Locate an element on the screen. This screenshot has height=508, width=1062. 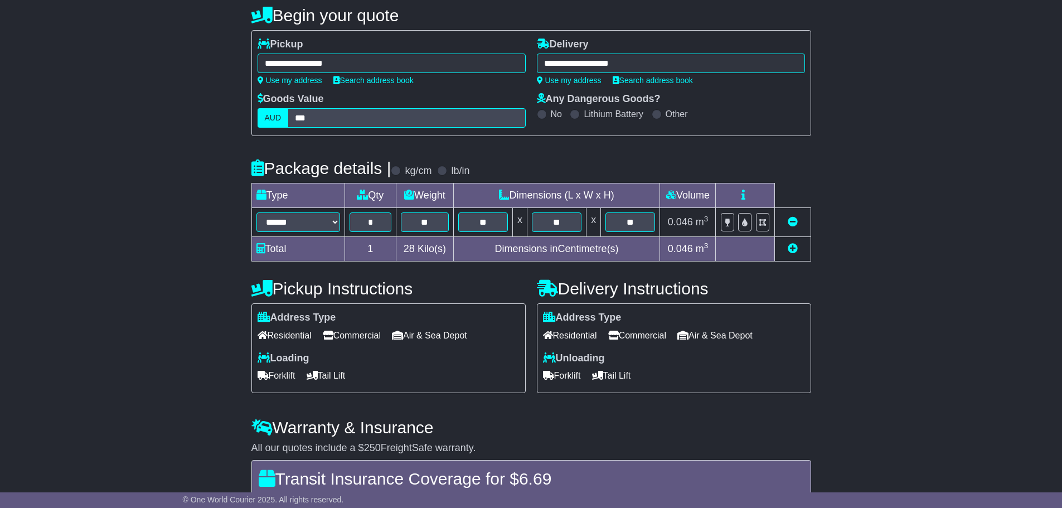
label: AUD is located at coordinates (273, 118).